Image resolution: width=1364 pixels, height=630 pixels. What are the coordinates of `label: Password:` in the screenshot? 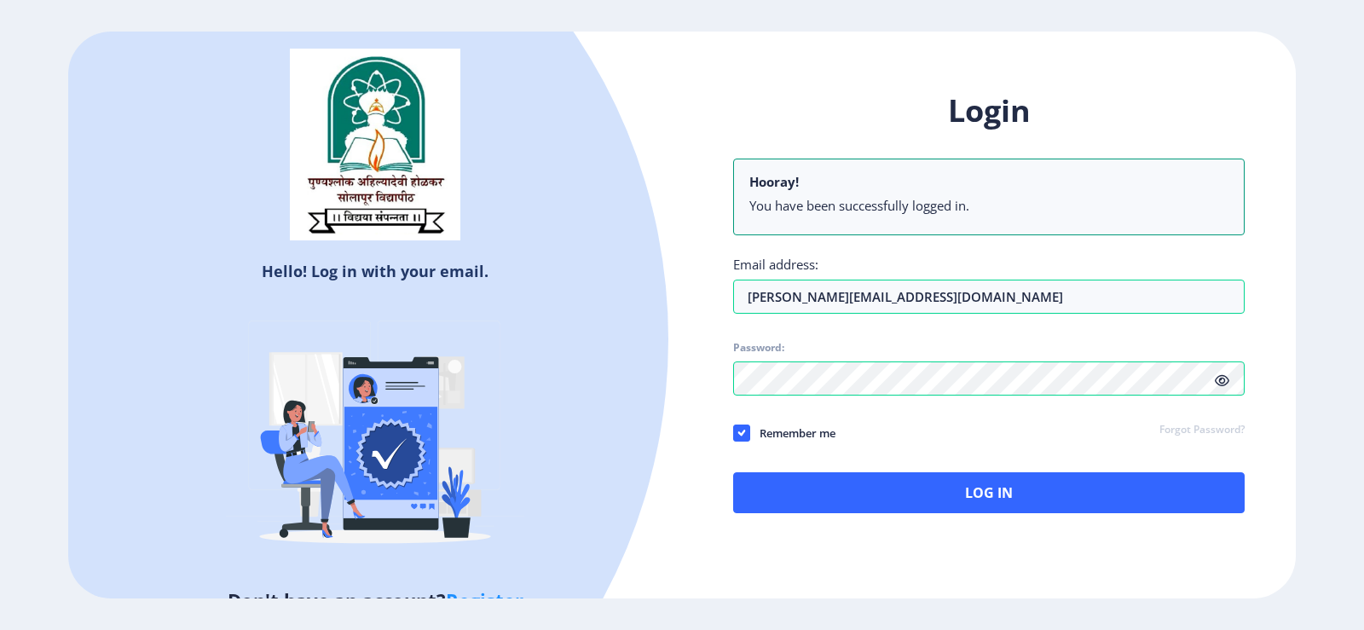 It's located at (759, 348).